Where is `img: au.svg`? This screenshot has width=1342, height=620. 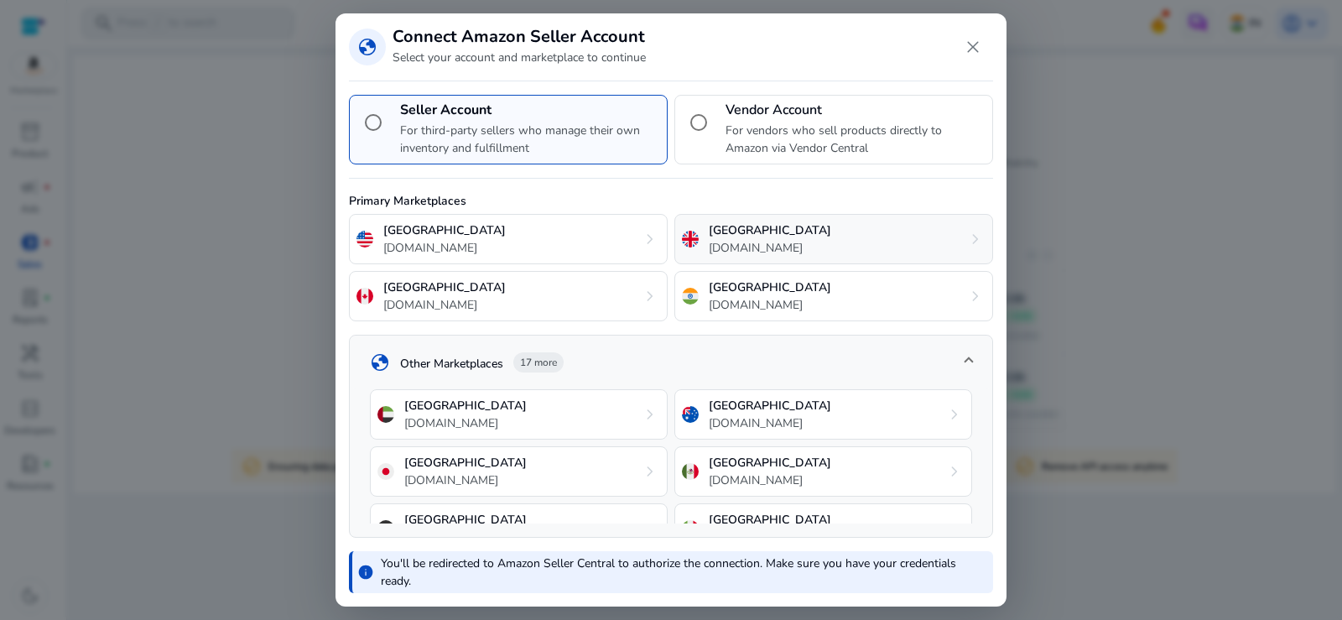
img: au.svg is located at coordinates (690, 414).